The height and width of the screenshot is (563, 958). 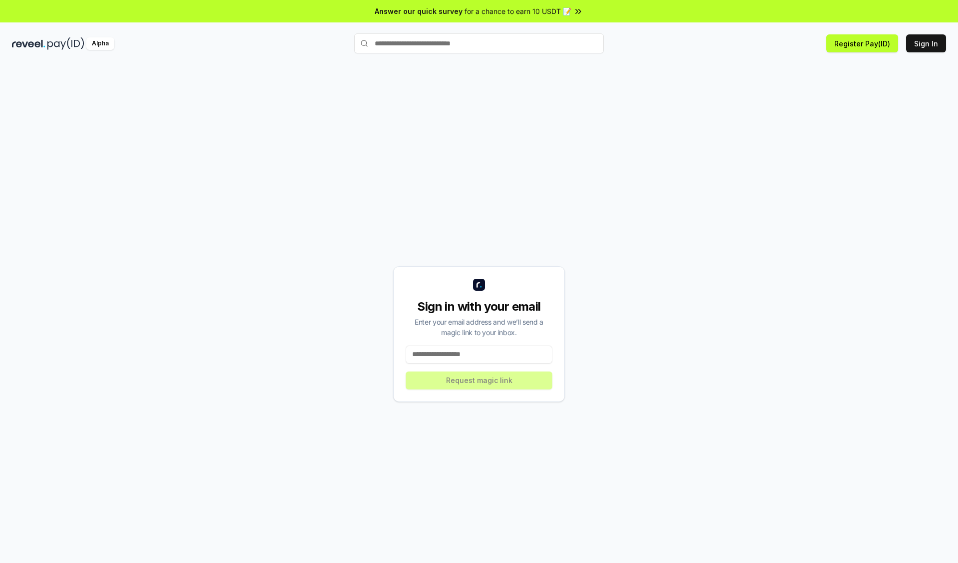 What do you see at coordinates (479, 307) in the screenshot?
I see `div: Sign in with your email` at bounding box center [479, 307].